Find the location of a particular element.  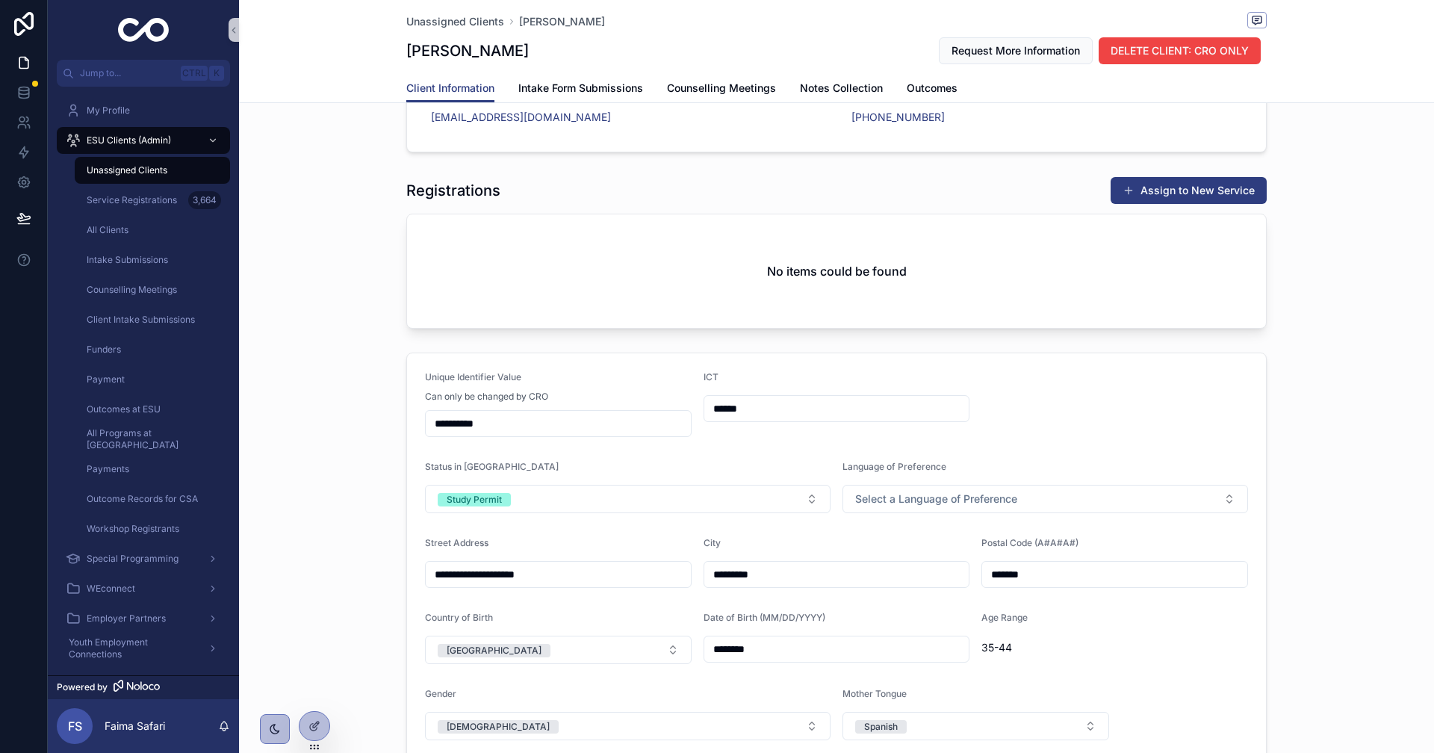

img: App logo is located at coordinates (143, 30).